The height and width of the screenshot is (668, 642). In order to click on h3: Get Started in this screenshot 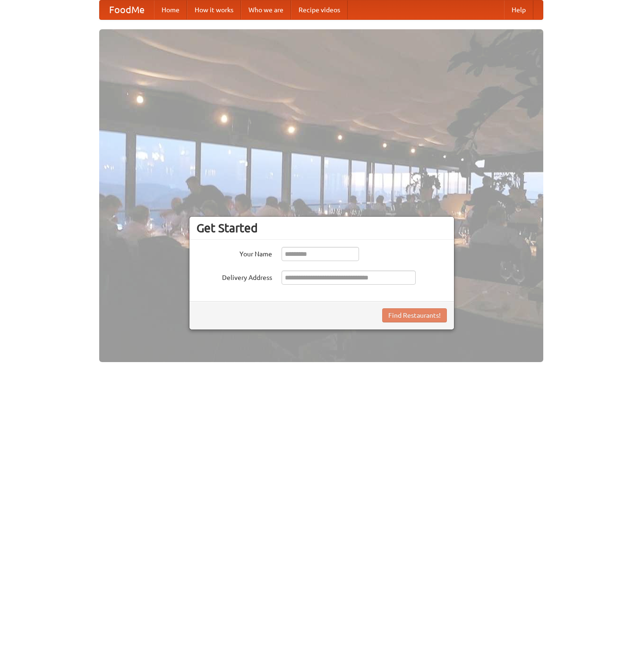, I will do `click(322, 228)`.